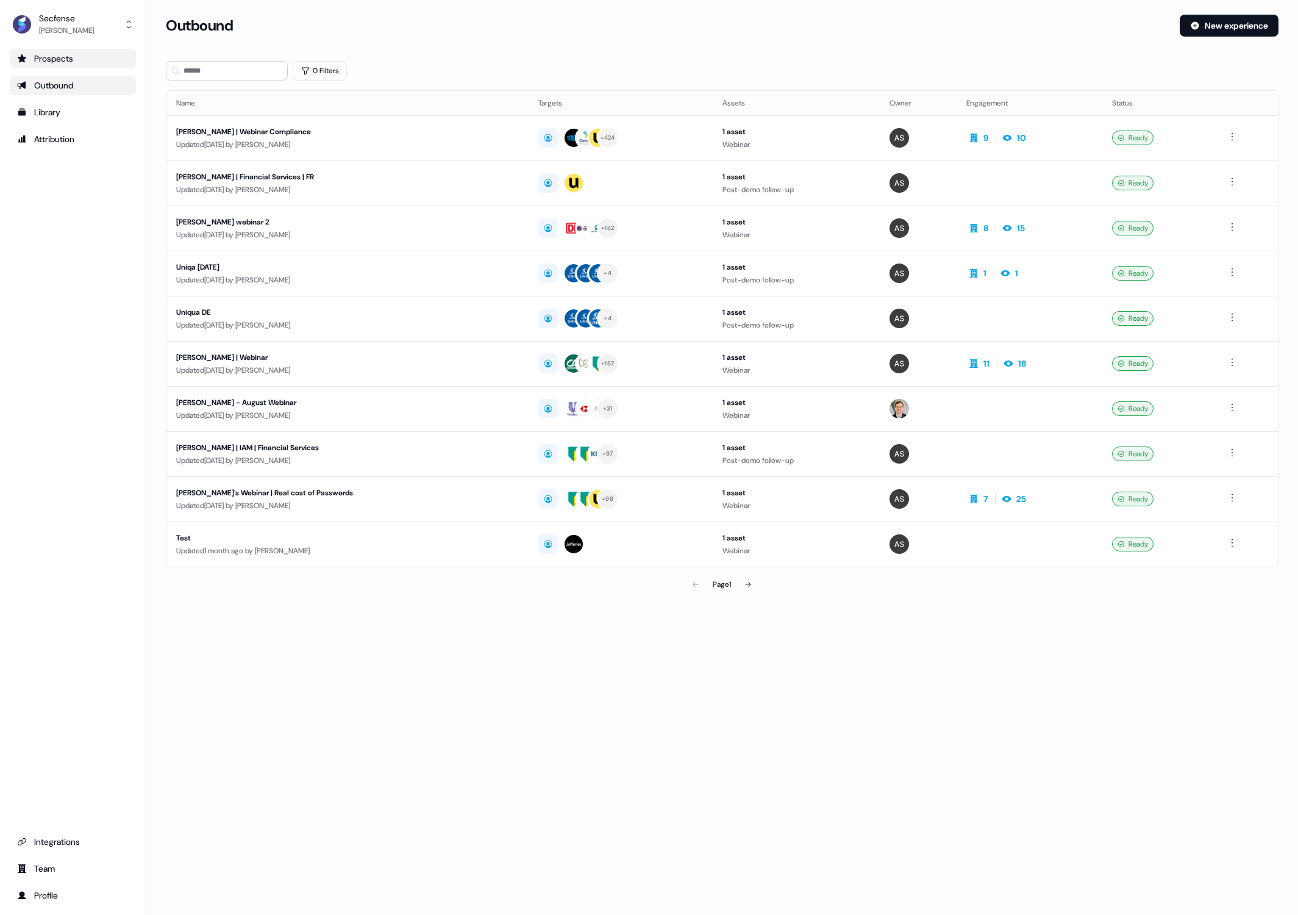 This screenshot has width=1298, height=915. Describe the element at coordinates (918, 103) in the screenshot. I see `th: Owner` at that location.